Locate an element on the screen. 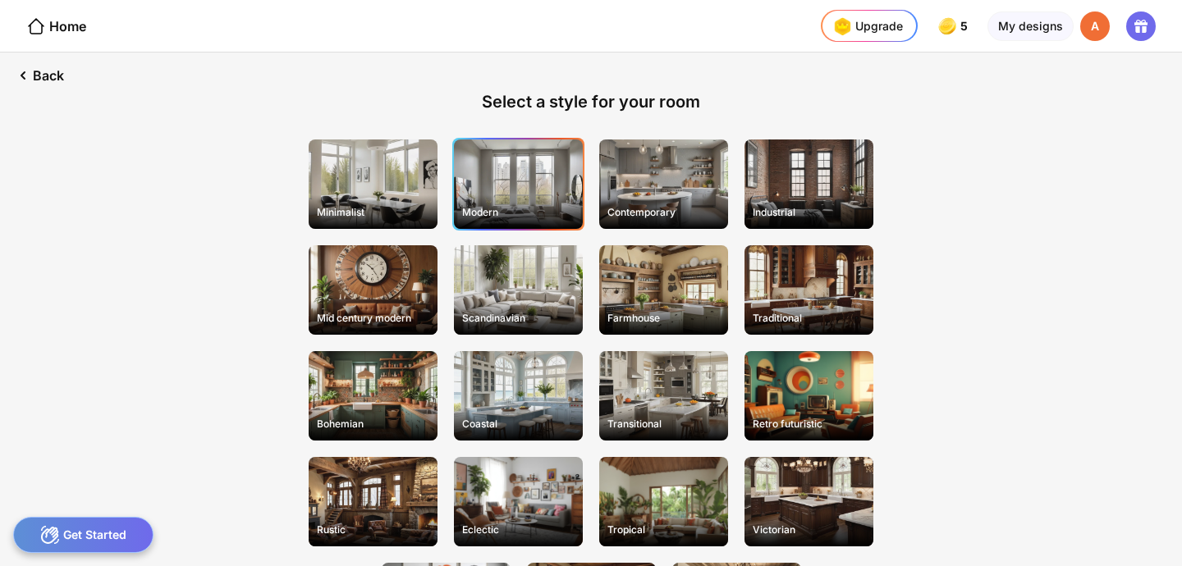  div: Home is located at coordinates (56, 26).